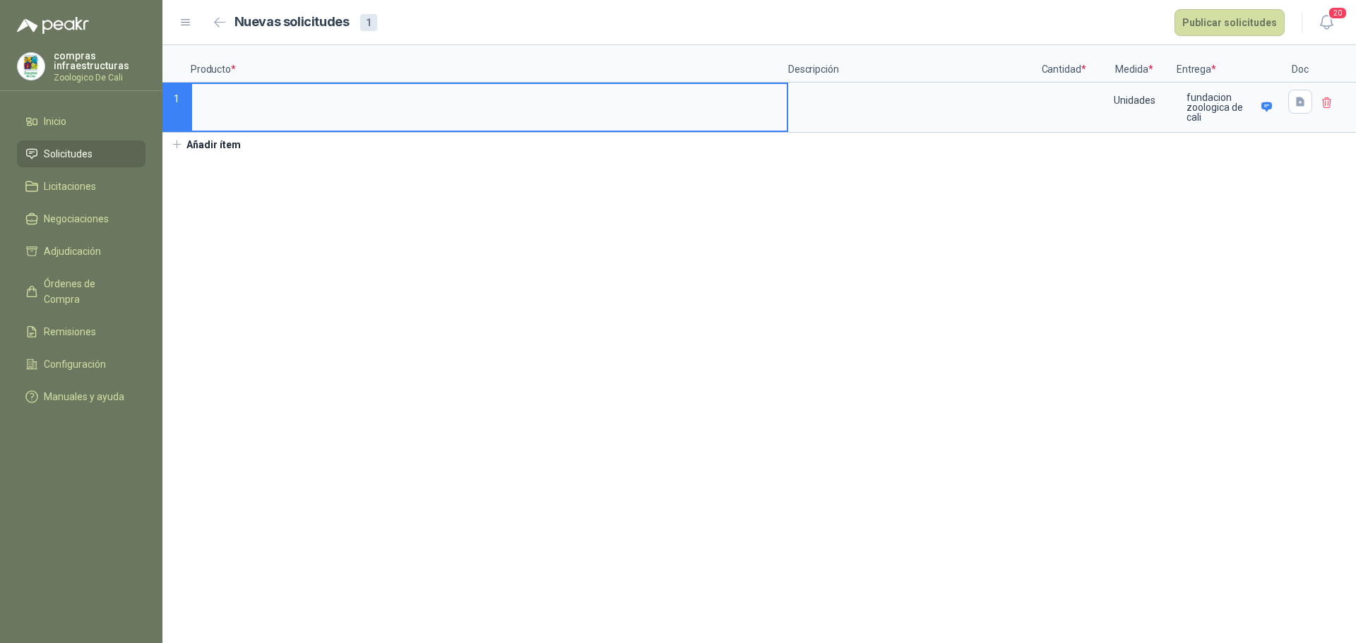  What do you see at coordinates (70, 332) in the screenshot?
I see `span: Remisiones` at bounding box center [70, 332].